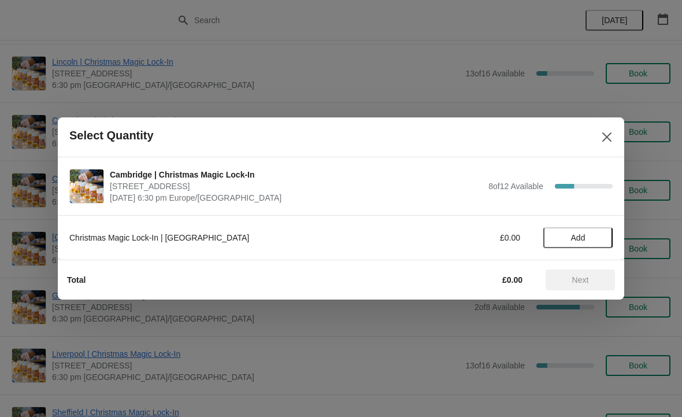 The image size is (682, 417). I want to click on span: 8 of 12 Available, so click(516, 186).